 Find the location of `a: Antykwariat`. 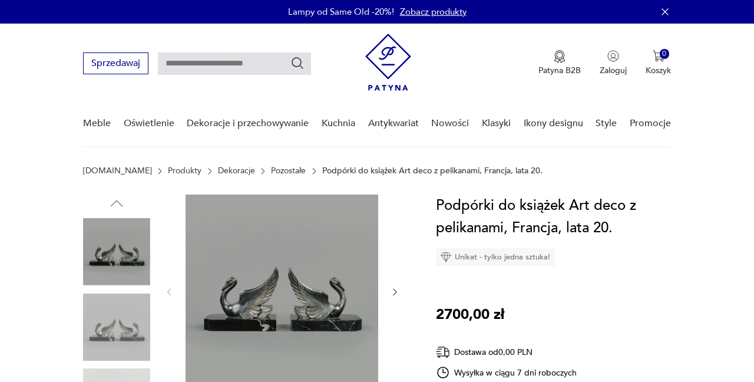

a: Antykwariat is located at coordinates (393, 123).